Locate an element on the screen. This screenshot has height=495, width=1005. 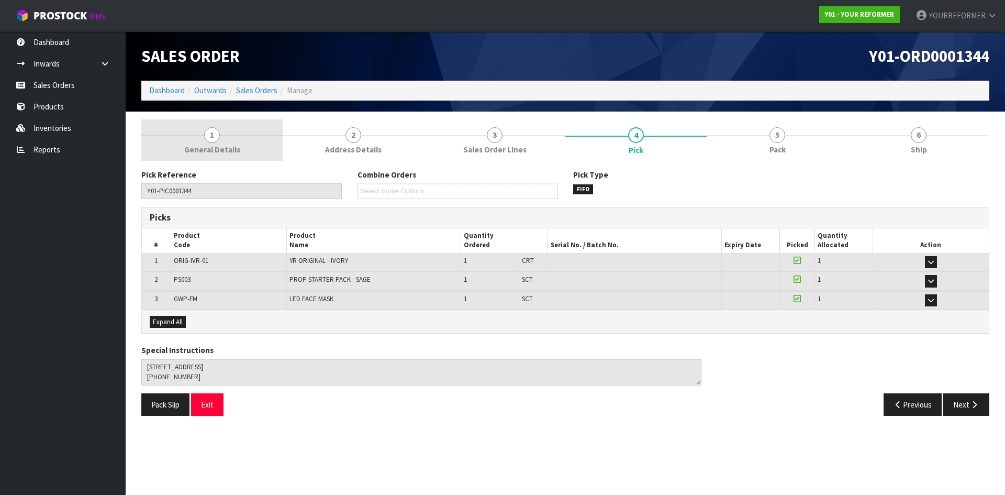
label: Pick Reference is located at coordinates (169, 174).